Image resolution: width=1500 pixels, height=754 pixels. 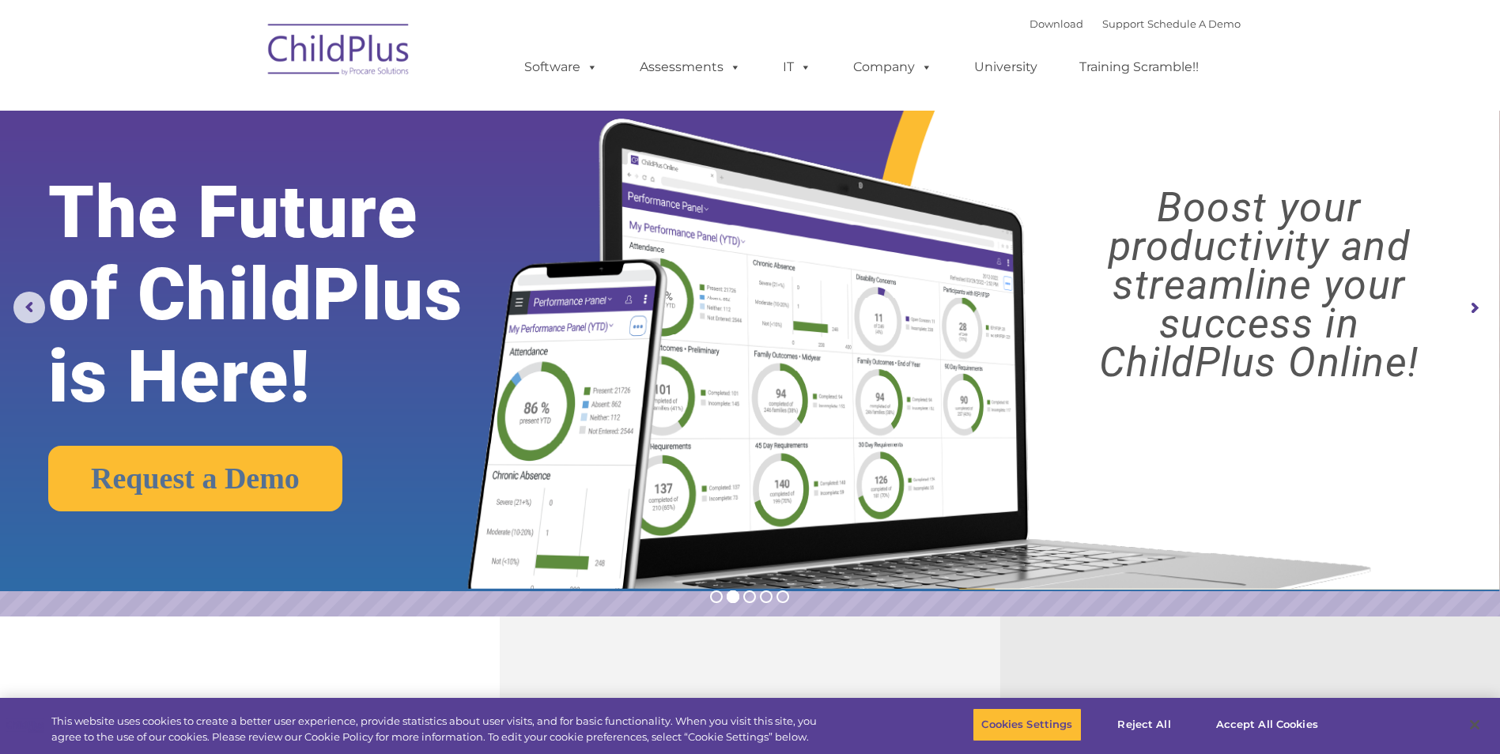 What do you see at coordinates (1056, 24) in the screenshot?
I see `a: Download` at bounding box center [1056, 24].